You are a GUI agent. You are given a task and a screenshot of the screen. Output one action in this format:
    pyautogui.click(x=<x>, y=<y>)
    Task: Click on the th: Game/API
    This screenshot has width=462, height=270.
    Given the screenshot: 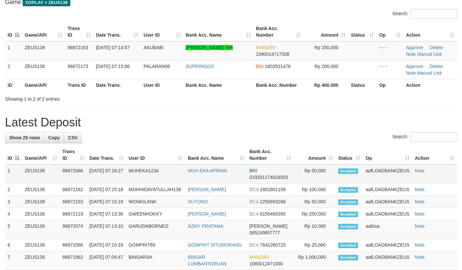 What is the action you would take?
    pyautogui.click(x=44, y=85)
    